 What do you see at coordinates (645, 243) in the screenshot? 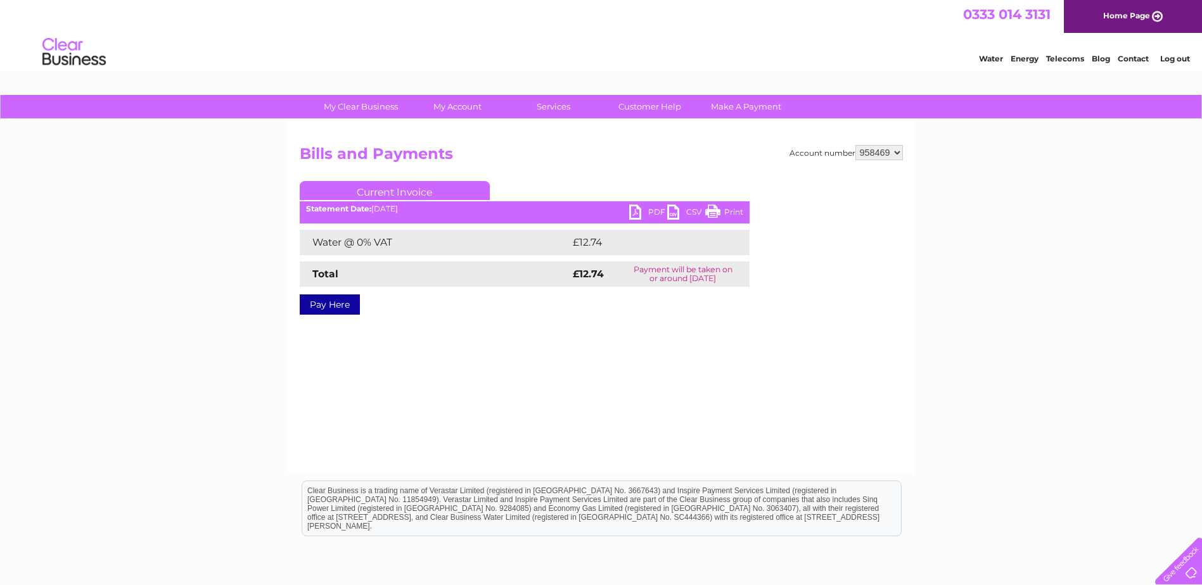
I see `td: £12.74` at bounding box center [645, 243].